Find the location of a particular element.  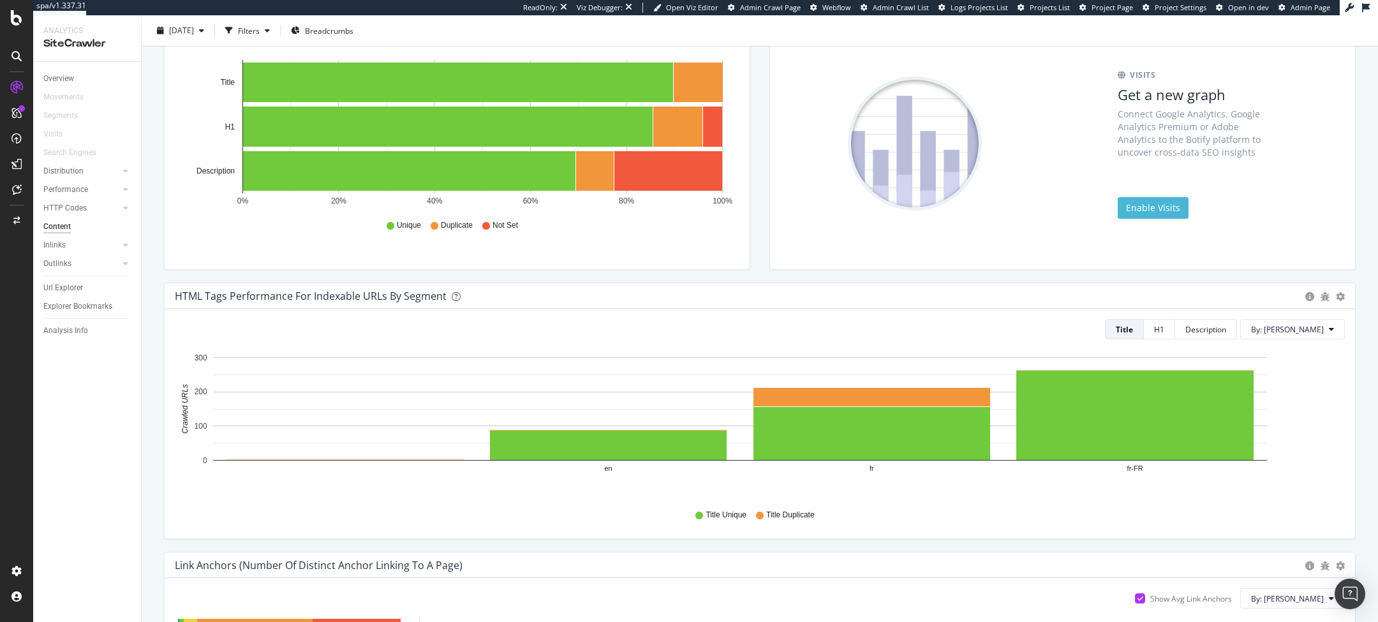

a: Admin Crawl Page is located at coordinates (764, 8).